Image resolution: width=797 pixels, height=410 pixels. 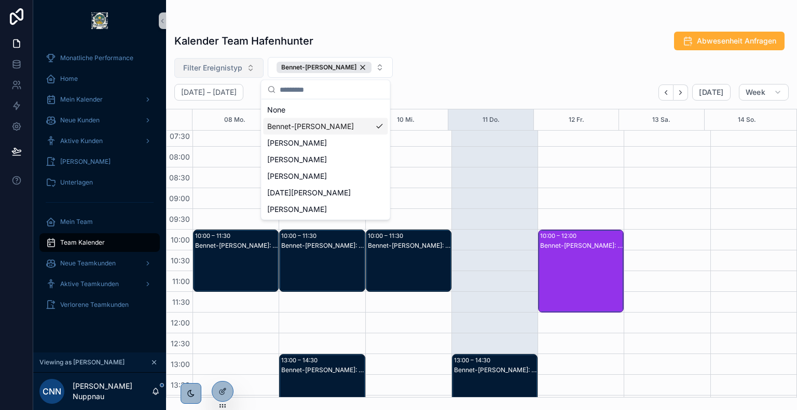 What do you see at coordinates (96, 58) in the screenshot?
I see `span: Monatliche Performance` at bounding box center [96, 58].